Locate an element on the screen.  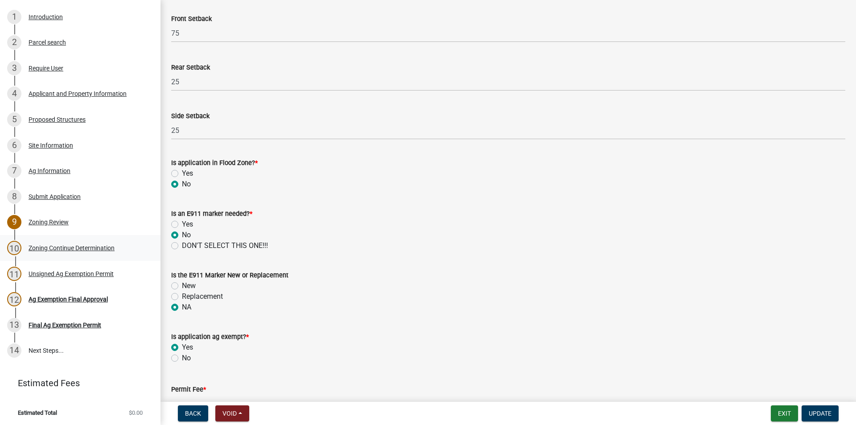
span: Estimated Total is located at coordinates (37, 412).